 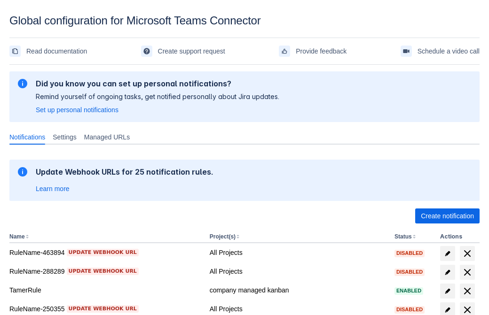 I want to click on p: Remind yourself of ongoing tasks, get notified personally about Jira updates., so click(x=157, y=97).